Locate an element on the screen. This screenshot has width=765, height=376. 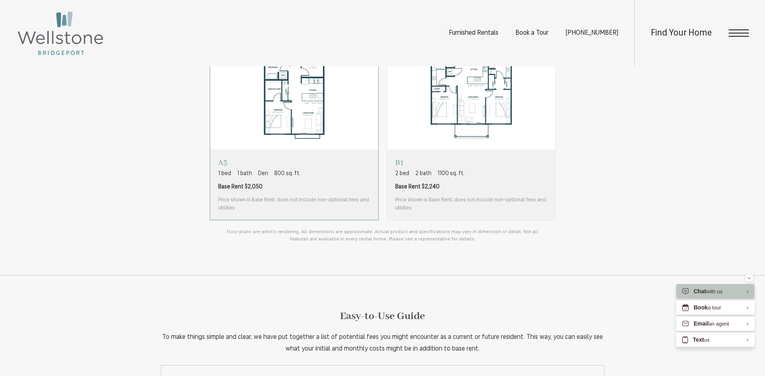
span: 2 bath is located at coordinates (424, 174).